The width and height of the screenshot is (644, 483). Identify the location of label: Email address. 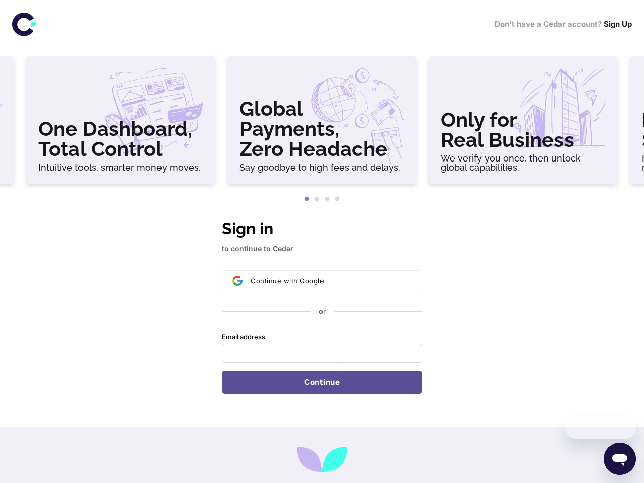
(243, 337).